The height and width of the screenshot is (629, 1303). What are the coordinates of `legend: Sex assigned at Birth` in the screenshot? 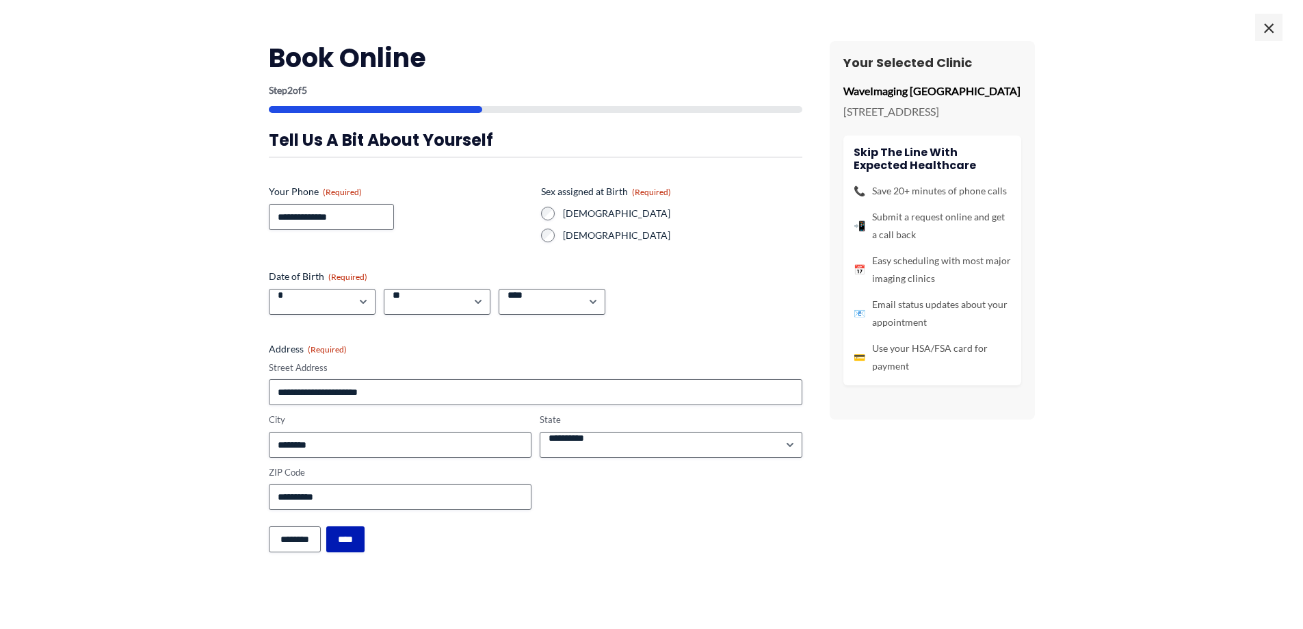 It's located at (606, 192).